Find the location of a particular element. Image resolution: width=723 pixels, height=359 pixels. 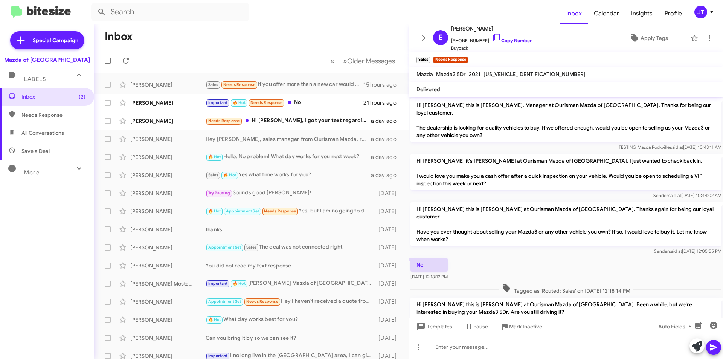

span: Appointment Set is located at coordinates (225, 301).